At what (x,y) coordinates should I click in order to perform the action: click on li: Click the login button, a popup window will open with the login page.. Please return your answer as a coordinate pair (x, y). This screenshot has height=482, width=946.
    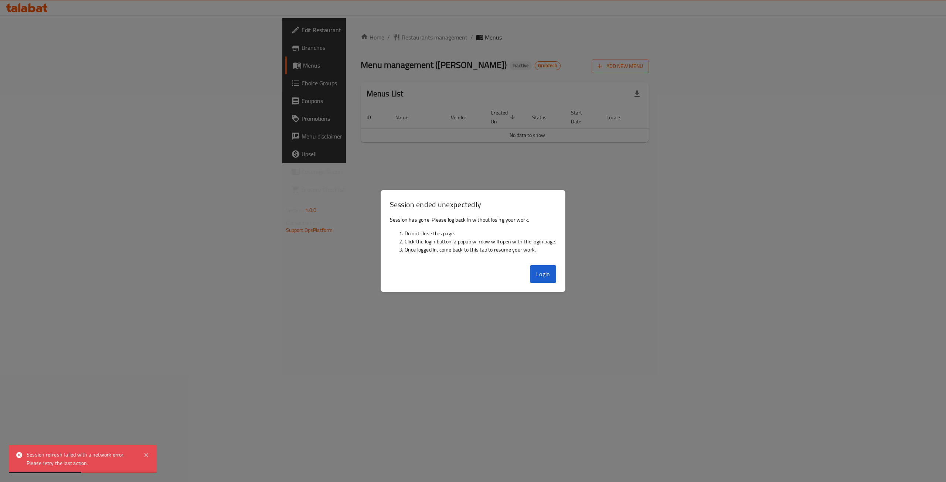
    Looking at the image, I should click on (480, 242).